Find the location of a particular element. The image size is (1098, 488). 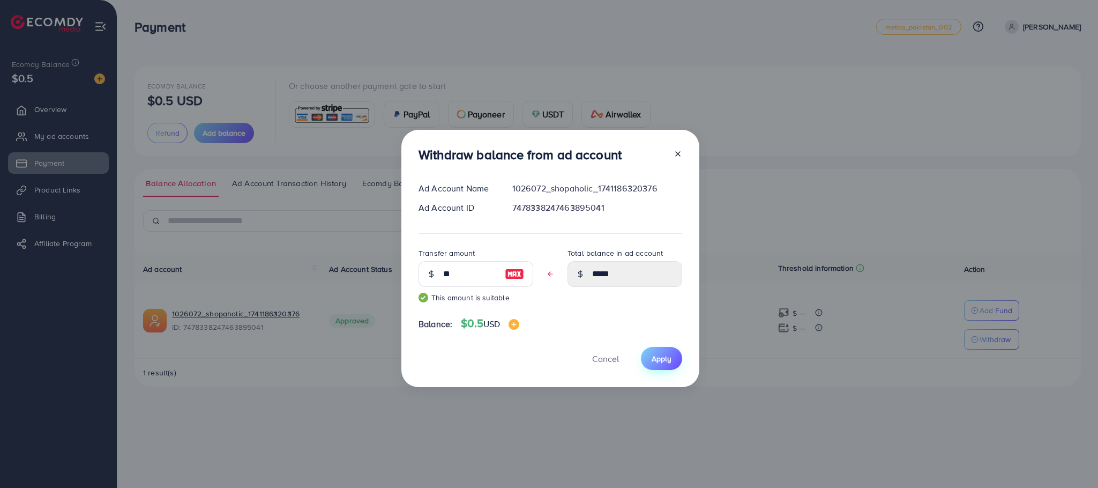

span: Apply is located at coordinates (661, 358).